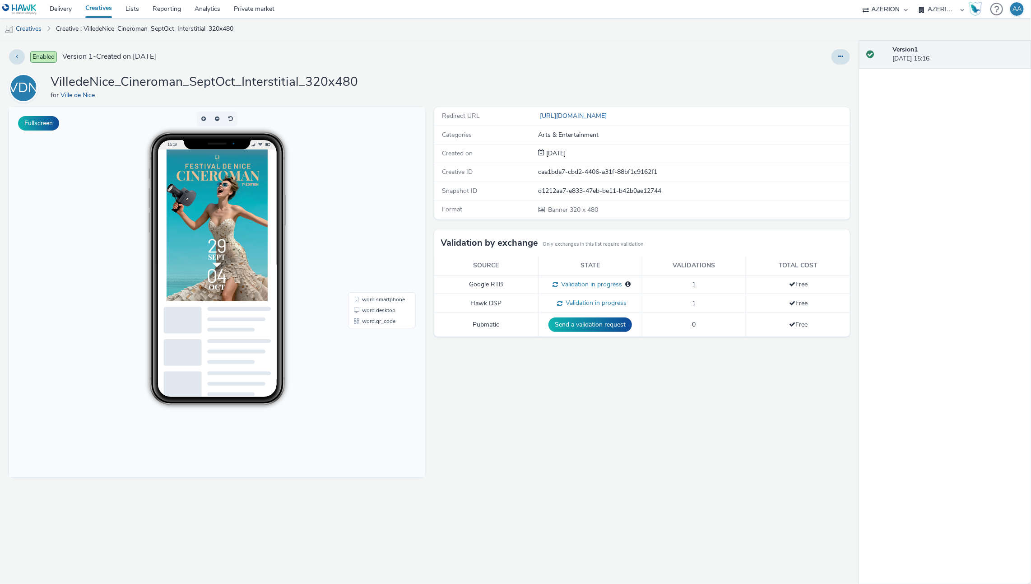 The image size is (1031, 584). I want to click on img: mobile, so click(9, 29).